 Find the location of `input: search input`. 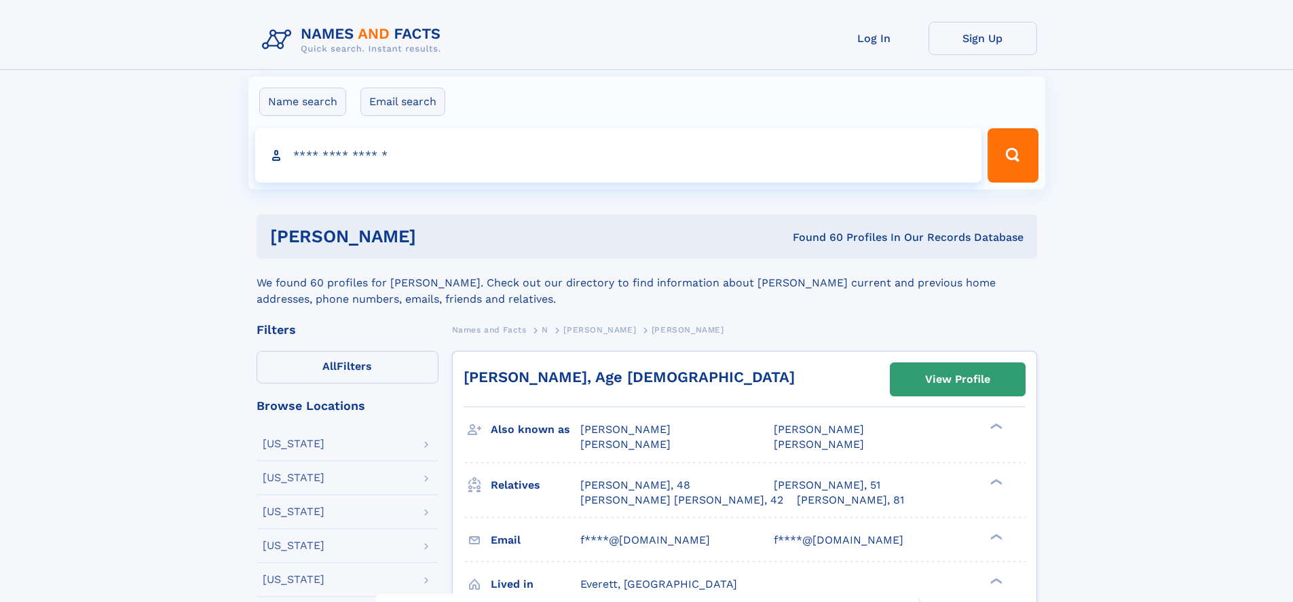

input: search input is located at coordinates (618, 155).